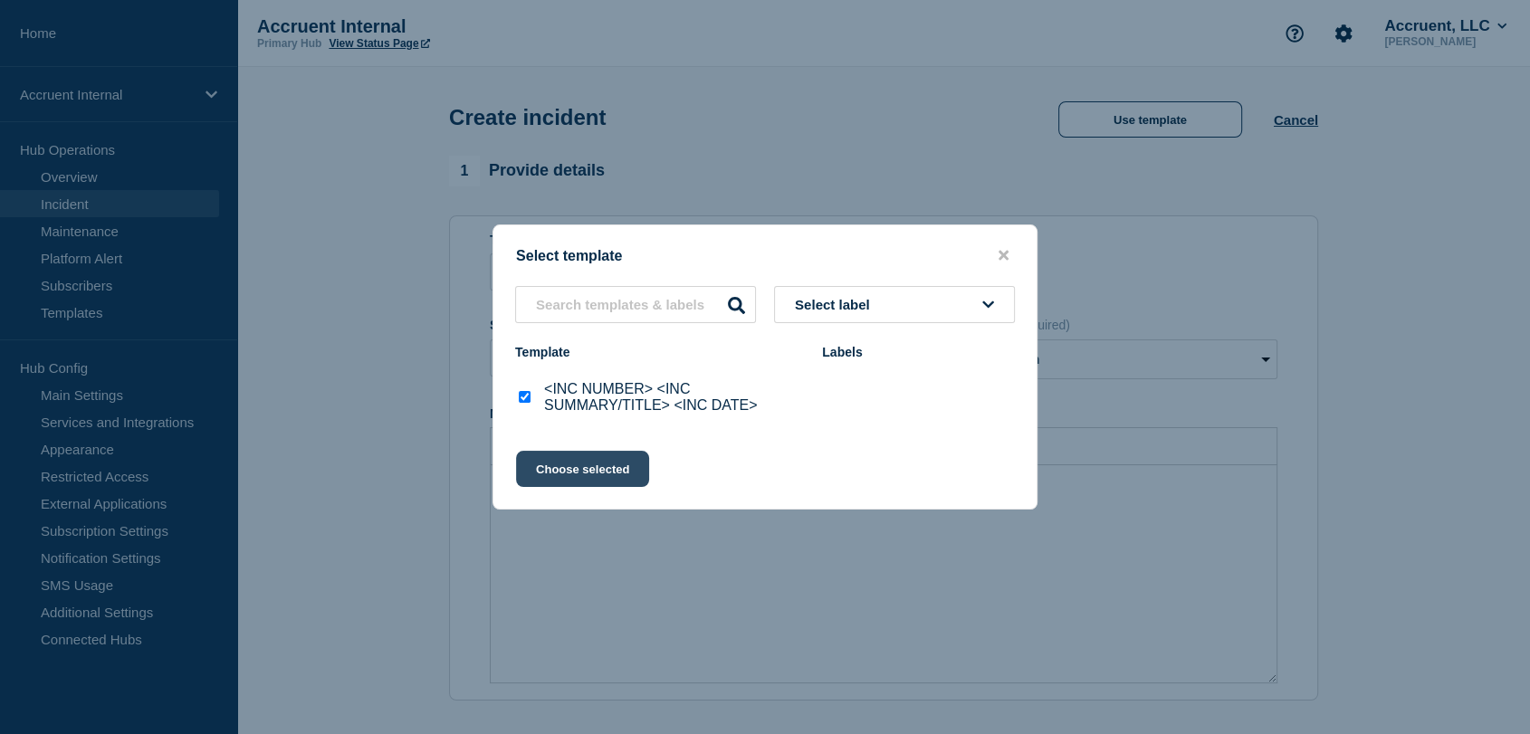 This screenshot has height=734, width=1530. Describe the element at coordinates (635, 304) in the screenshot. I see `input: Search templates & labels` at that location.